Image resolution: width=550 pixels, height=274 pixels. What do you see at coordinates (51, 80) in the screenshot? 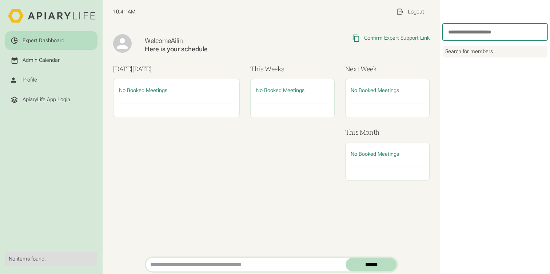
I see `a: Profile` at bounding box center [51, 80].